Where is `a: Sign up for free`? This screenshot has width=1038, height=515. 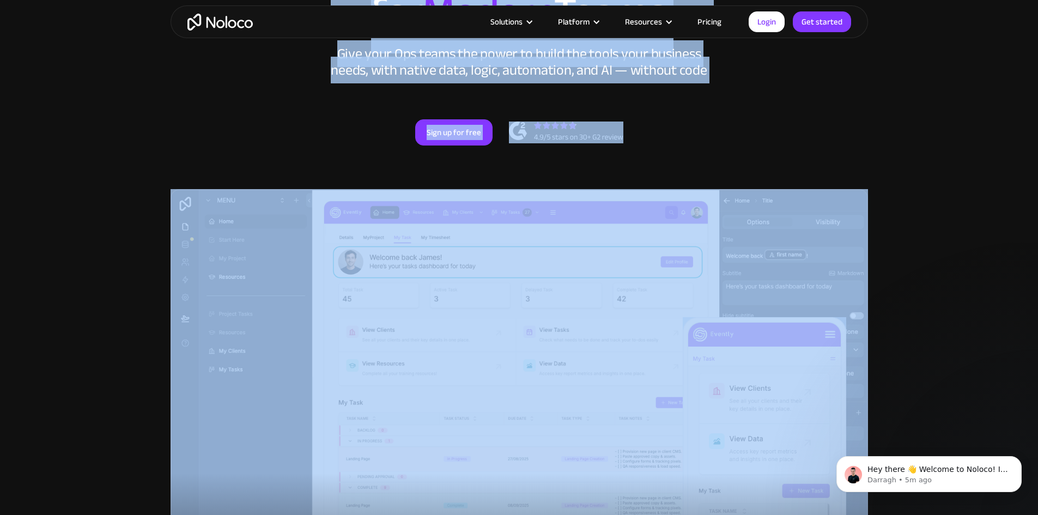
a: Sign up for free is located at coordinates (454, 132).